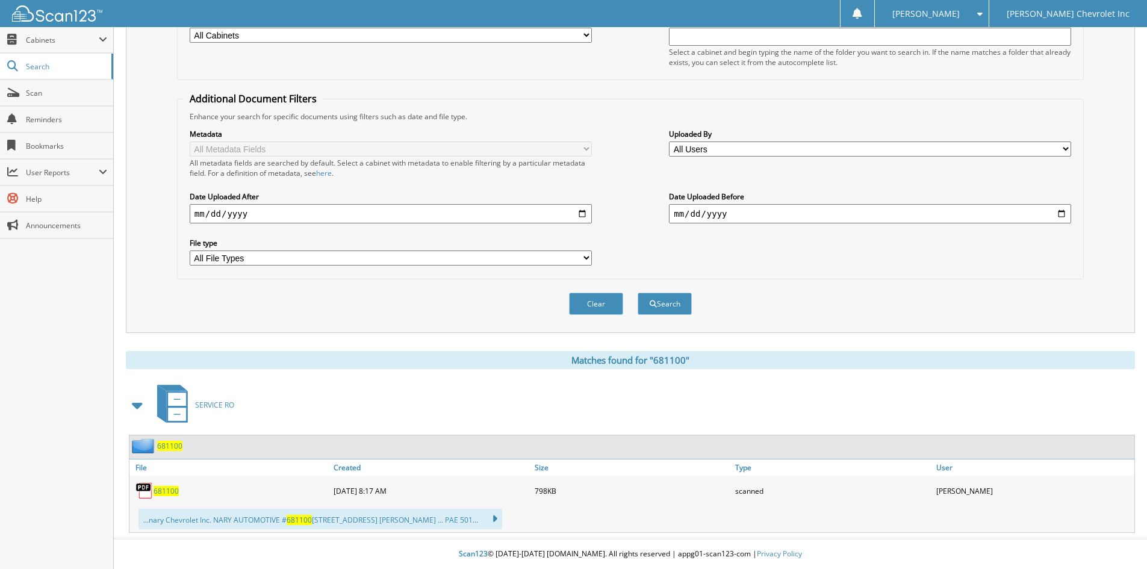 The height and width of the screenshot is (569, 1147). What do you see at coordinates (66, 93) in the screenshot?
I see `span: Scan` at bounding box center [66, 93].